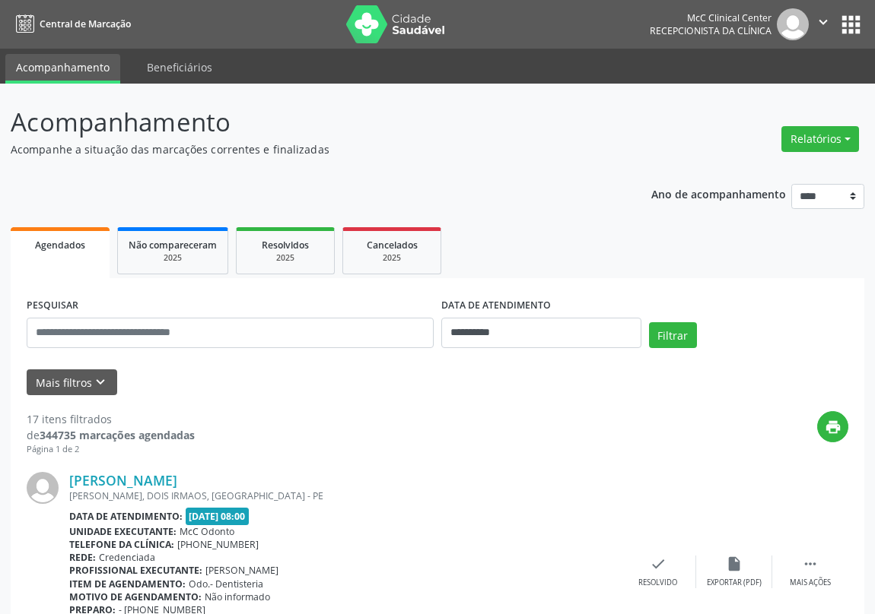 This screenshot has height=614, width=875. I want to click on div: Página 1 de 2, so click(110, 449).